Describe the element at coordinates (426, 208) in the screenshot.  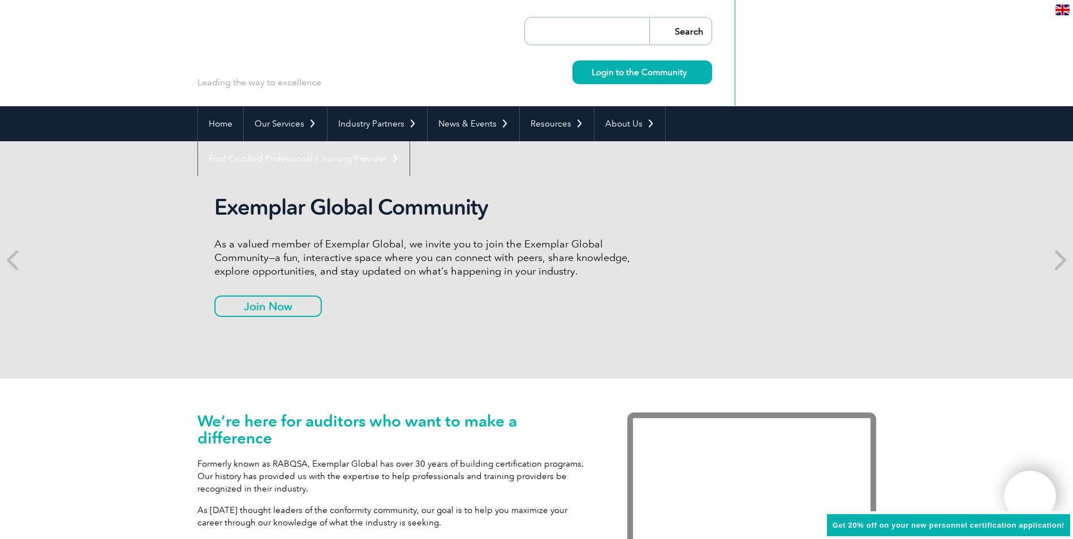
I see `h2: Exemplar Global Community` at that location.